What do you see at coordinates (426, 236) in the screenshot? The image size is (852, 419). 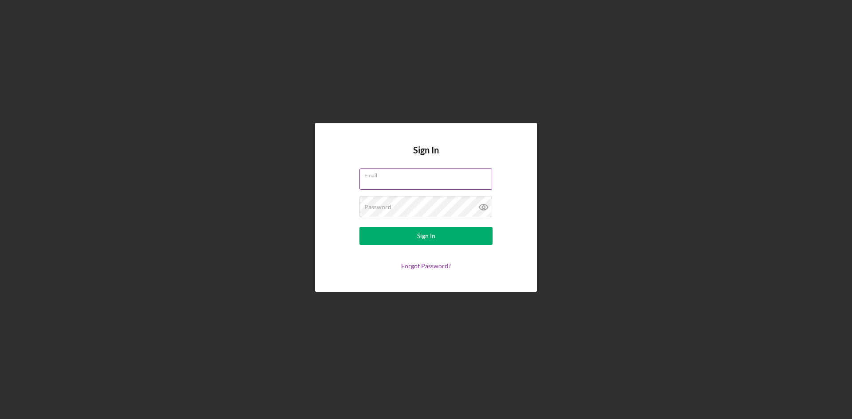 I see `button: Sign In` at bounding box center [426, 236].